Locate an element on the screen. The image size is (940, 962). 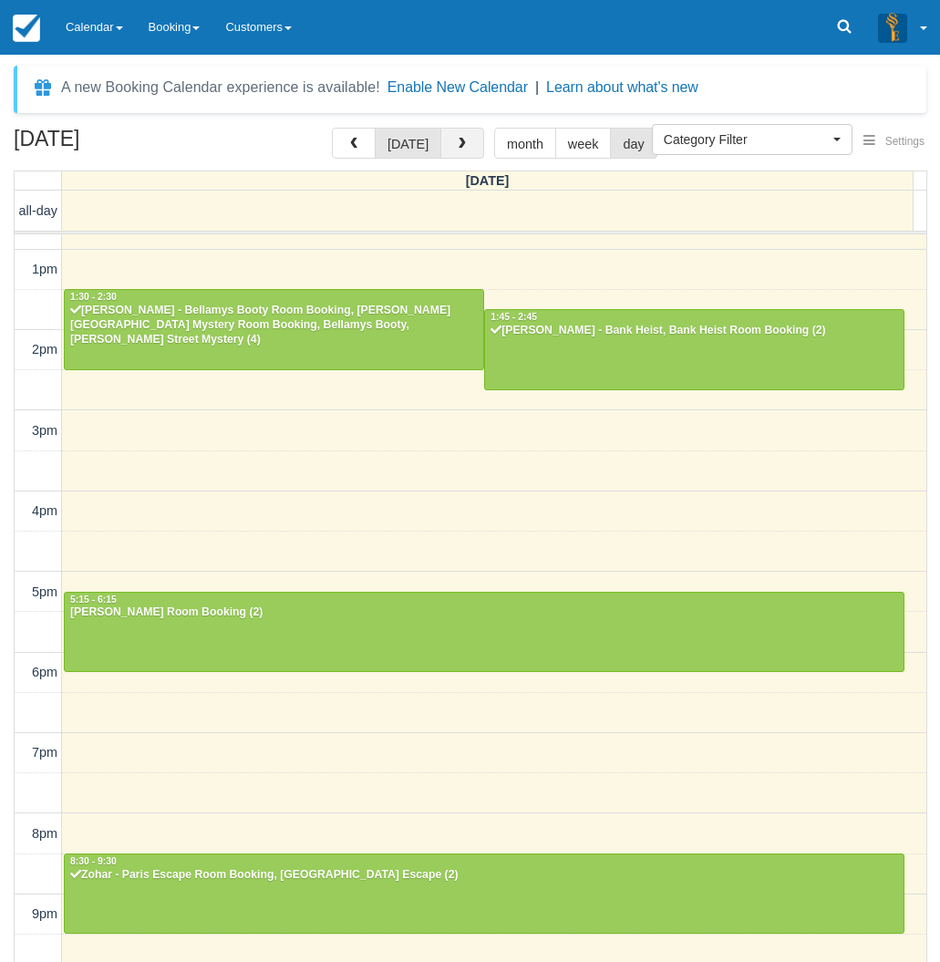
button: month is located at coordinates (525, 143).